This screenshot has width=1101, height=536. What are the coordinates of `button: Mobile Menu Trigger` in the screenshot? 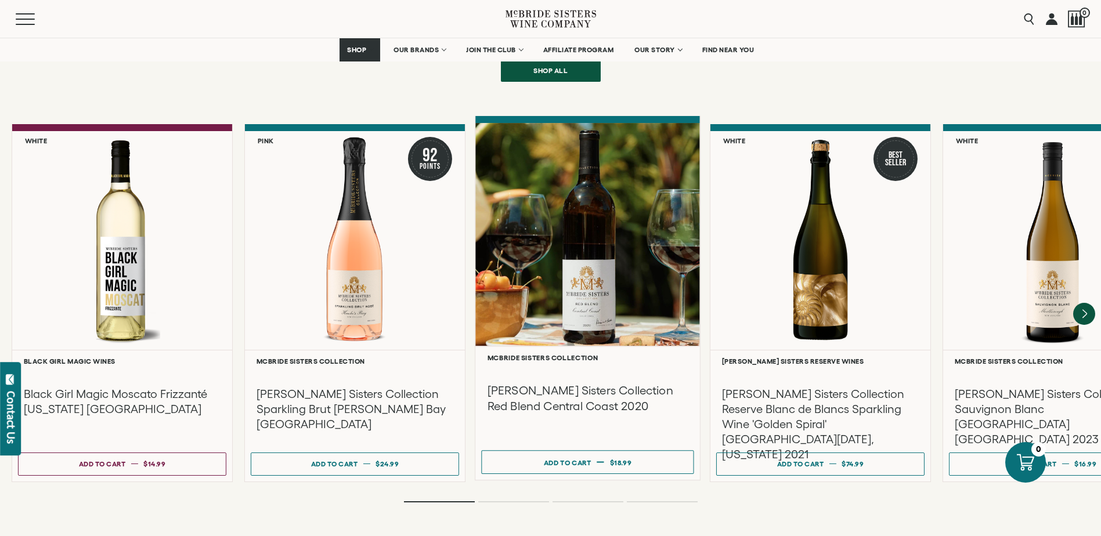 It's located at (37, 19).